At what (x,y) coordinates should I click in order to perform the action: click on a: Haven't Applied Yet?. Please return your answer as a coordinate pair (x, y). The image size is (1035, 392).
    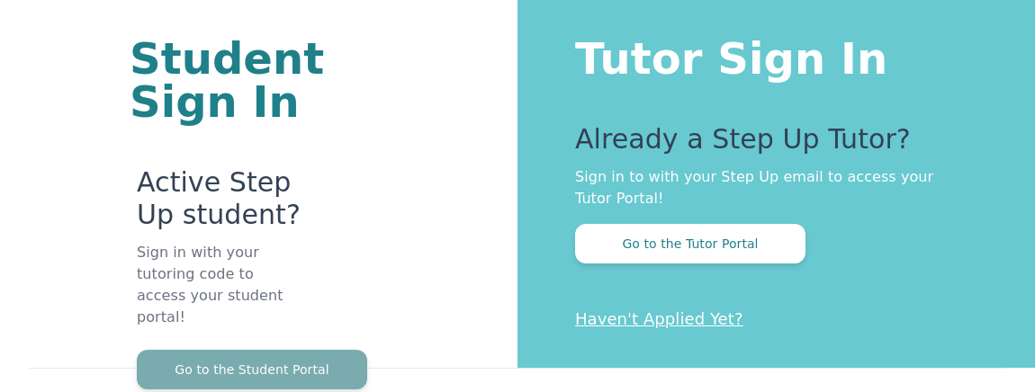
    Looking at the image, I should click on (659, 319).